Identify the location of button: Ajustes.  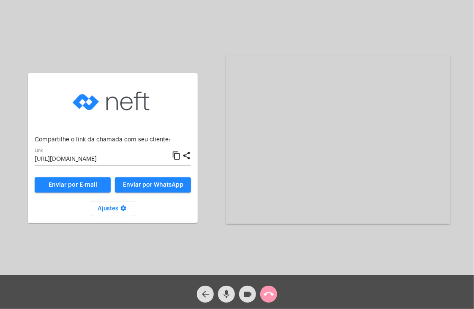
(113, 208).